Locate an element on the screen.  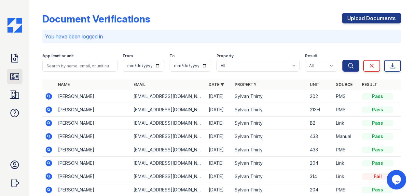
label: Result is located at coordinates (311, 56).